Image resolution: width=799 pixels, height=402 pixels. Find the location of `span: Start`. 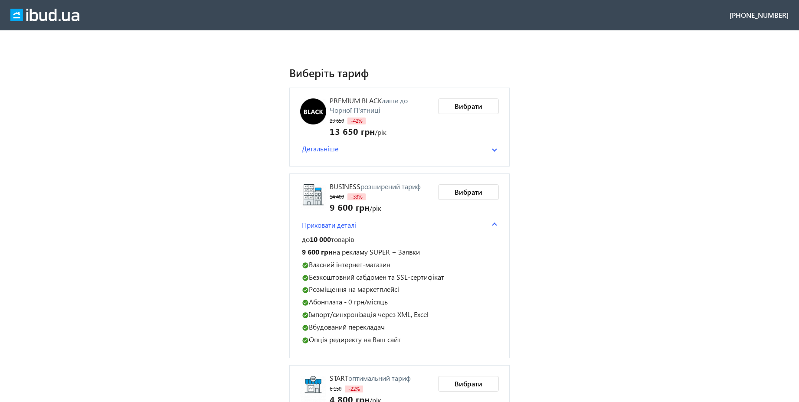

span: Start is located at coordinates (339, 378).